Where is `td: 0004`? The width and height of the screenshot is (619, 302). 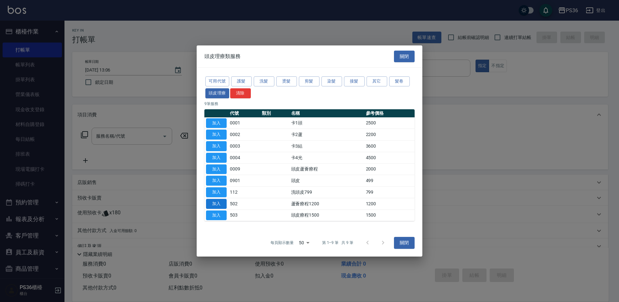 td: 0004 is located at coordinates (244, 158).